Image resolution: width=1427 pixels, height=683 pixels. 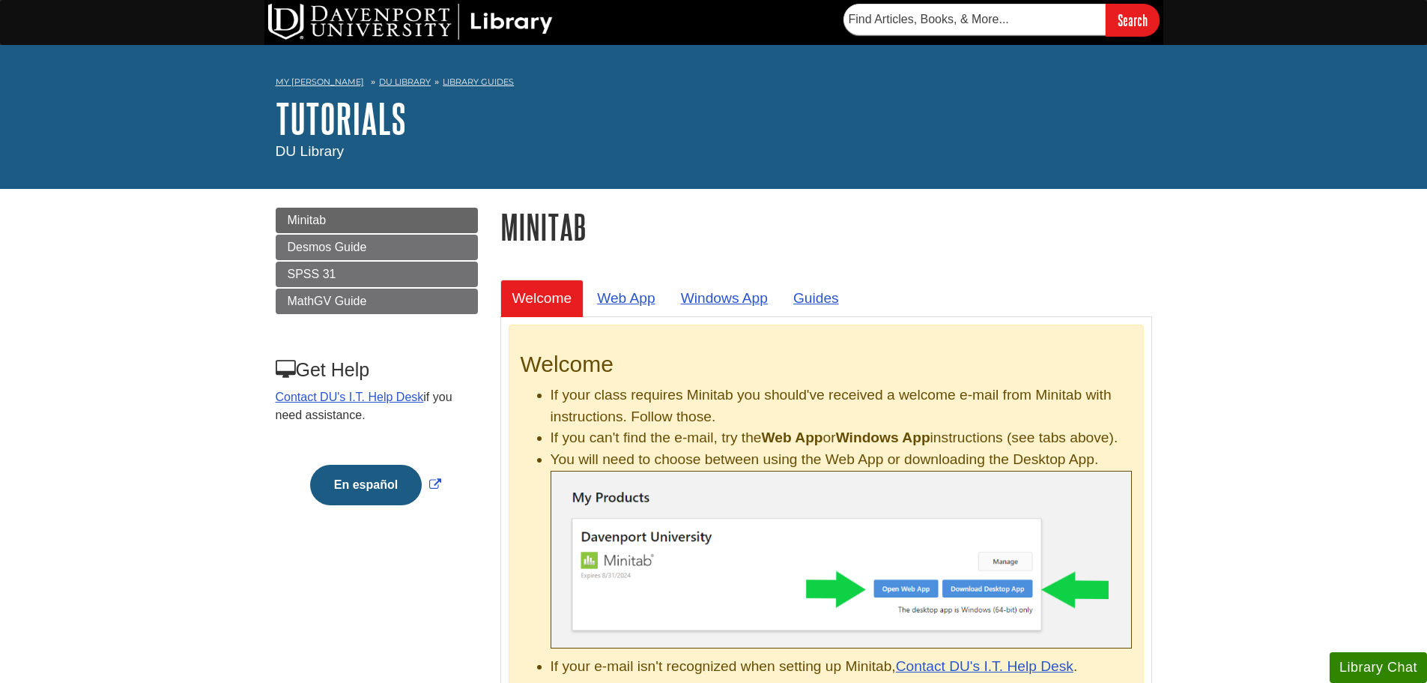 What do you see at coordinates (310, 151) in the screenshot?
I see `span: DU Library` at bounding box center [310, 151].